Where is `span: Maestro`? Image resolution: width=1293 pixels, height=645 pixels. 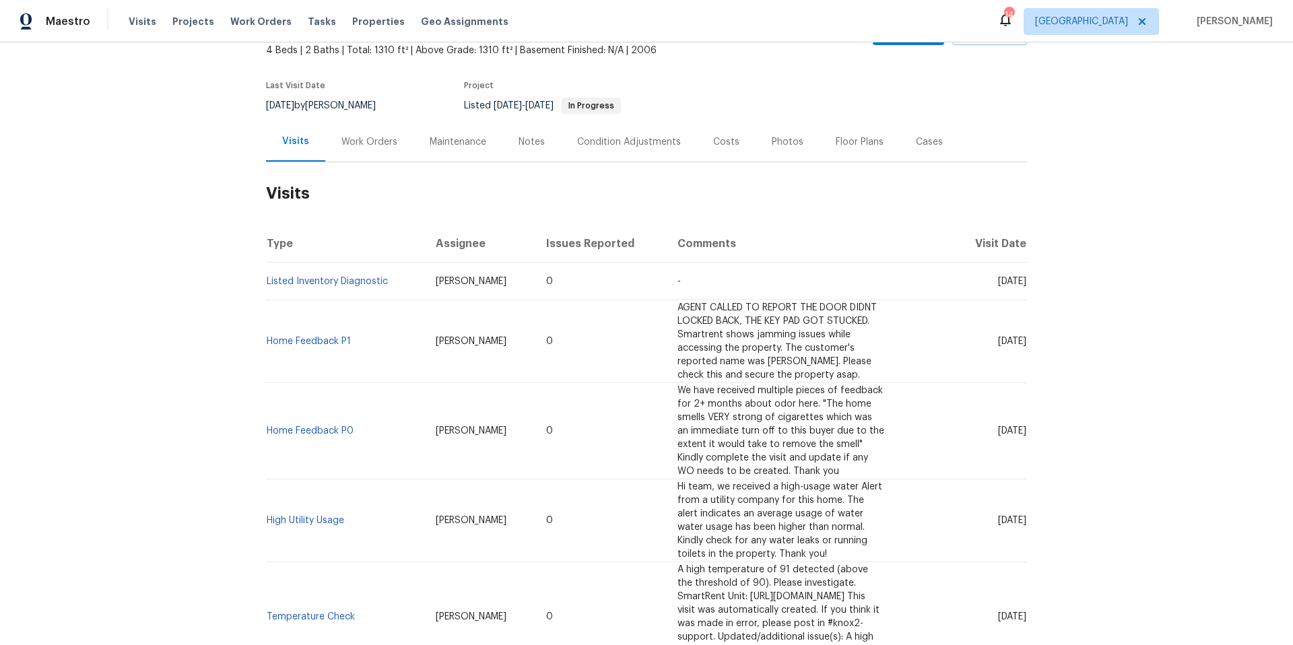 span: Maestro is located at coordinates (68, 22).